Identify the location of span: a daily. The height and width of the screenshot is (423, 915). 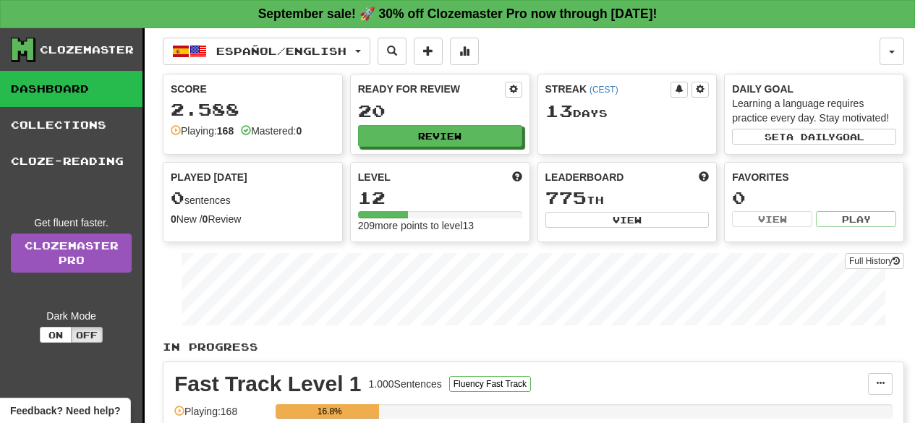
(811, 137).